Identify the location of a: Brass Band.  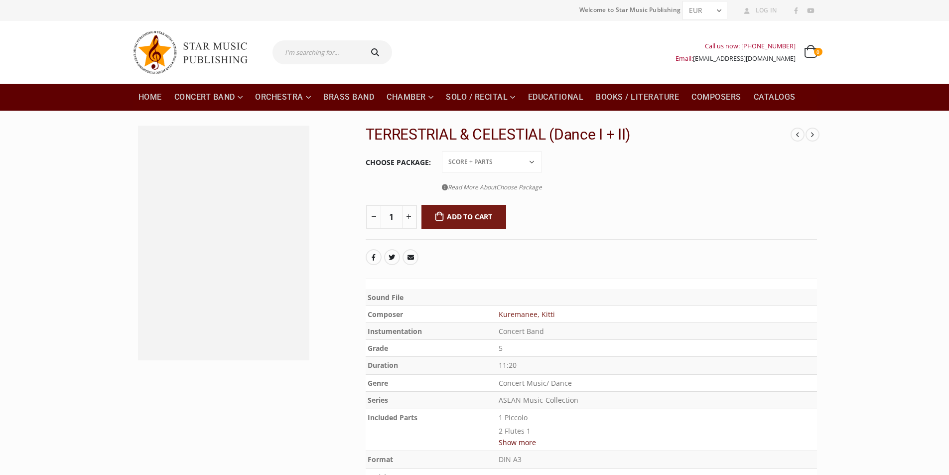
(349, 97).